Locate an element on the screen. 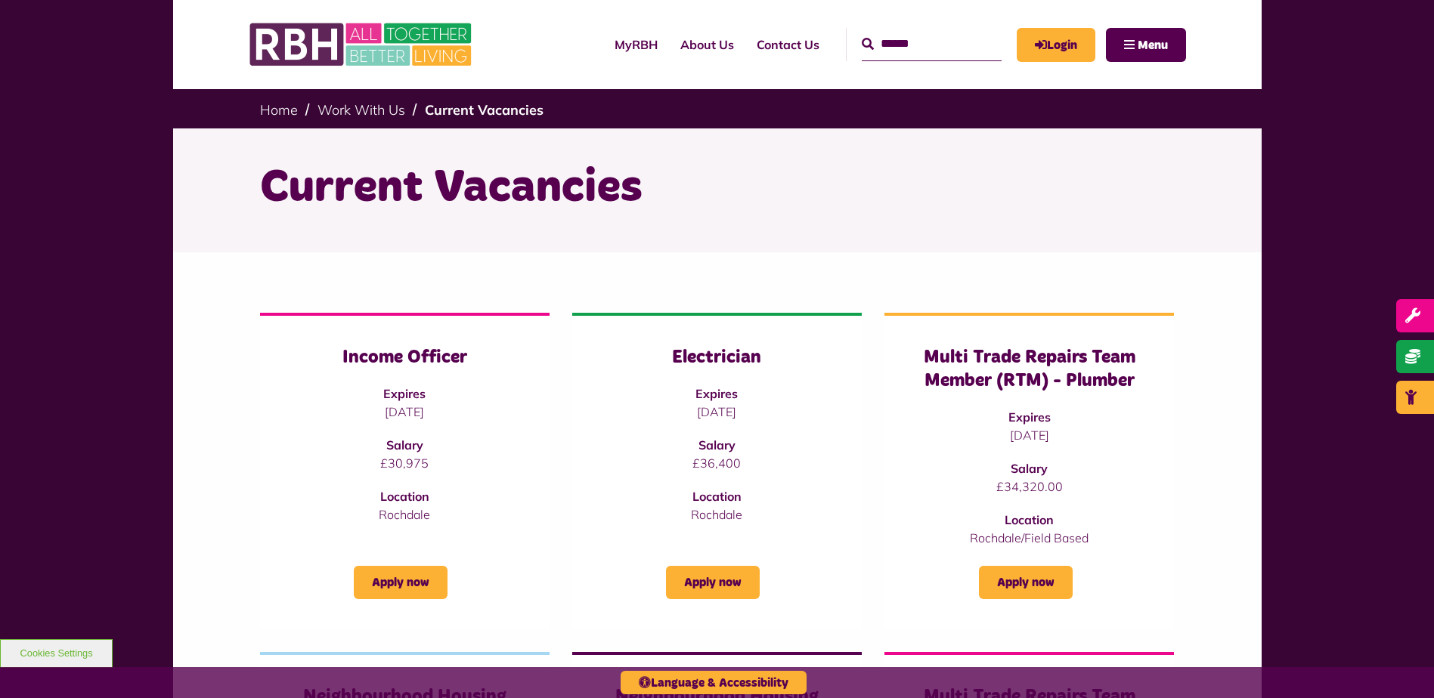  a: About Us is located at coordinates (707, 45).